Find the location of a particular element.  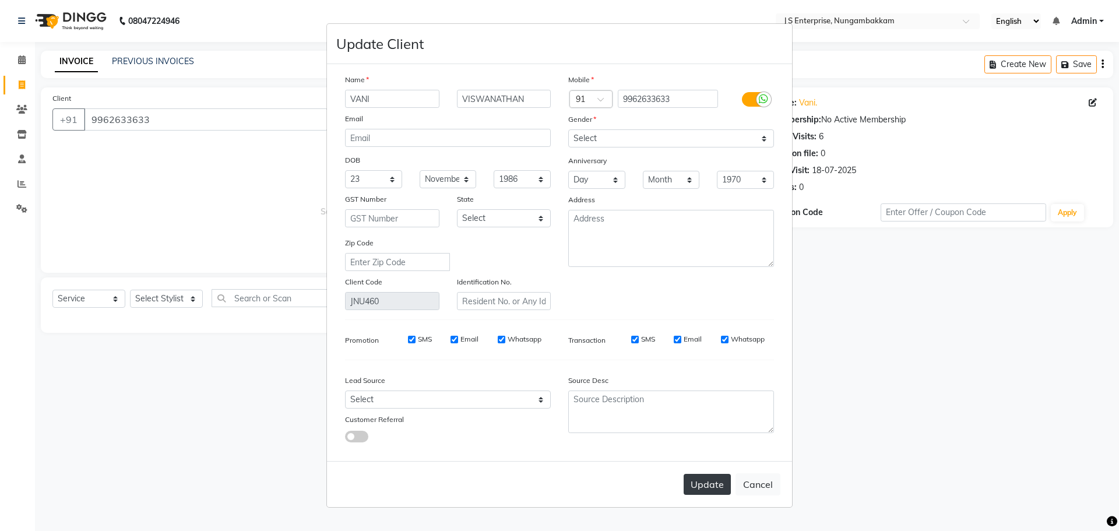

label: Gender is located at coordinates (582, 120).